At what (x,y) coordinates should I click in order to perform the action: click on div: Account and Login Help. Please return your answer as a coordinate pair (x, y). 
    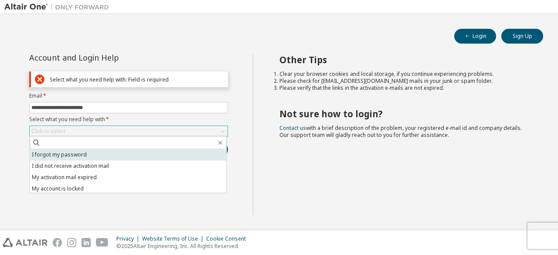
    Looking at the image, I should click on (108, 58).